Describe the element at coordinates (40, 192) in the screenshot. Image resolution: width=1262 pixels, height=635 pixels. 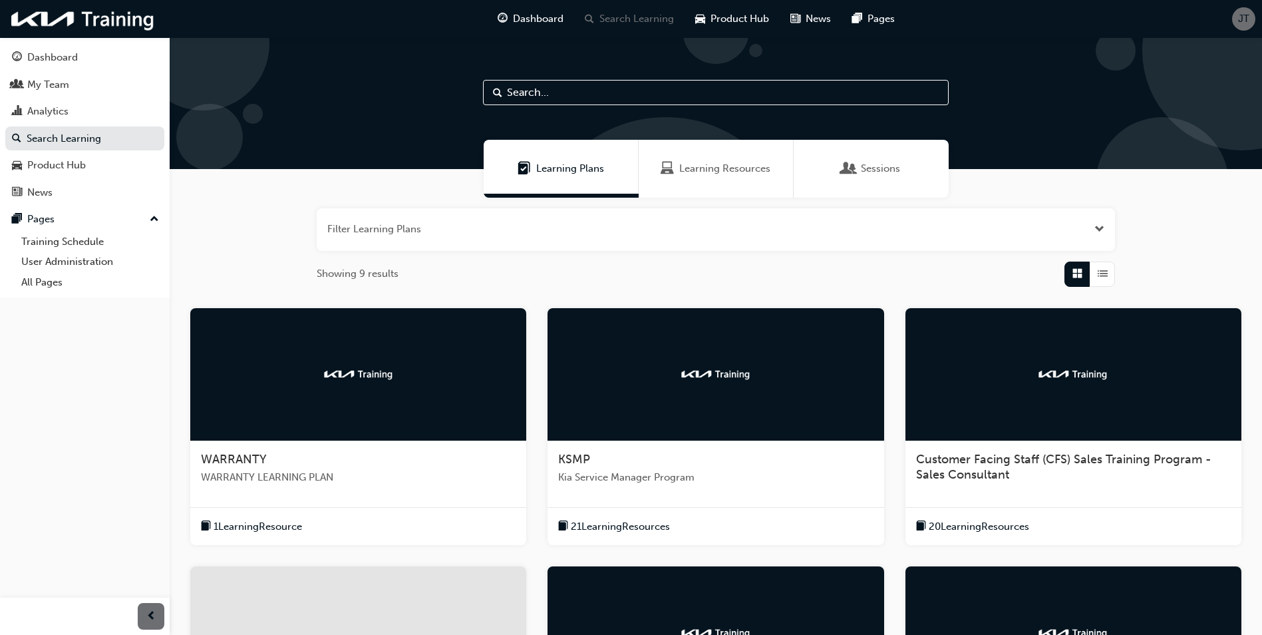
I see `div: News` at that location.